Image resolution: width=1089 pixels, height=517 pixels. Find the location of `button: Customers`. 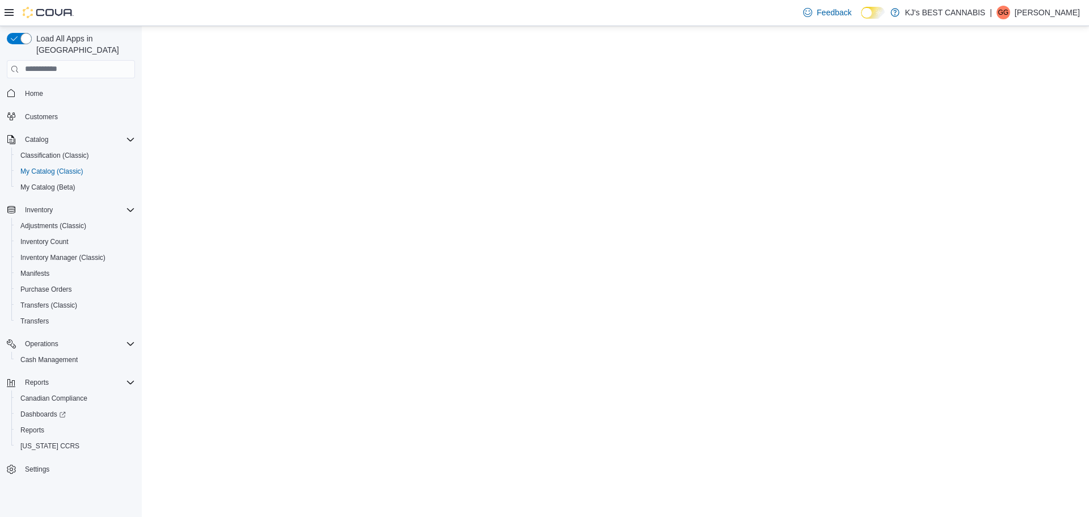

button: Customers is located at coordinates (71, 116).